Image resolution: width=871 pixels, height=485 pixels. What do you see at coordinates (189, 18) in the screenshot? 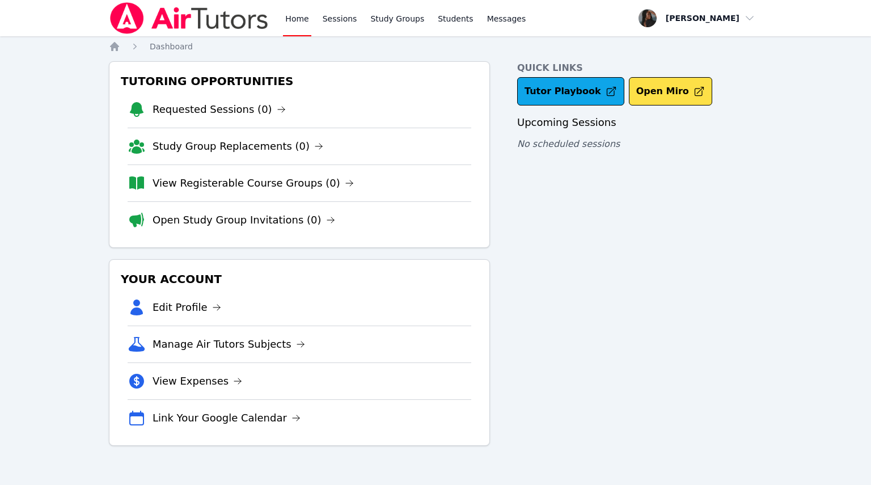
I see `img: Air Tutors` at bounding box center [189, 18].